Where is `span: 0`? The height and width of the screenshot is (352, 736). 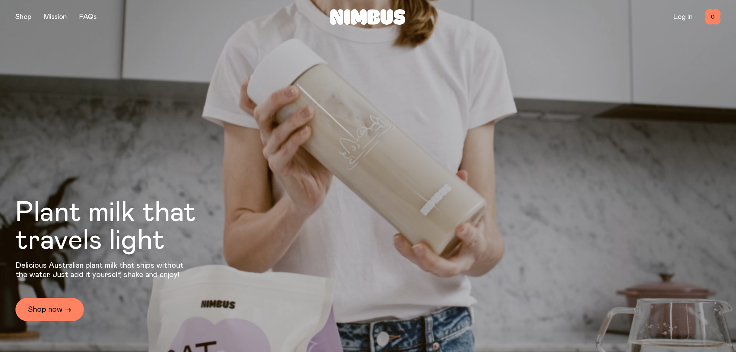 span: 0 is located at coordinates (713, 17).